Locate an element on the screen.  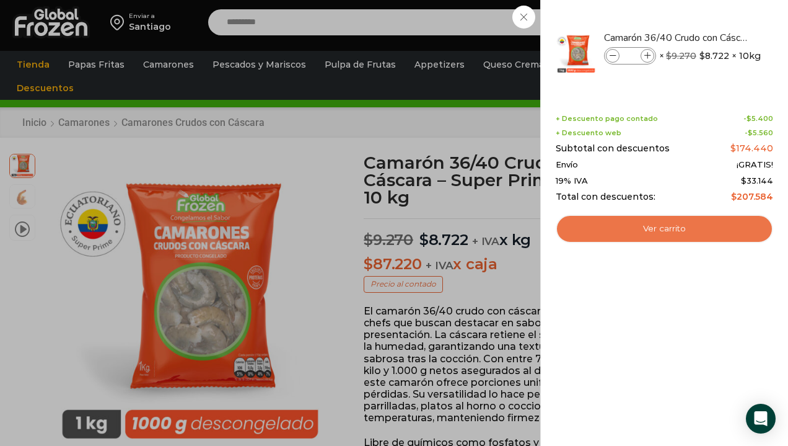
div: Open Intercom Messenger is located at coordinates (761, 418).